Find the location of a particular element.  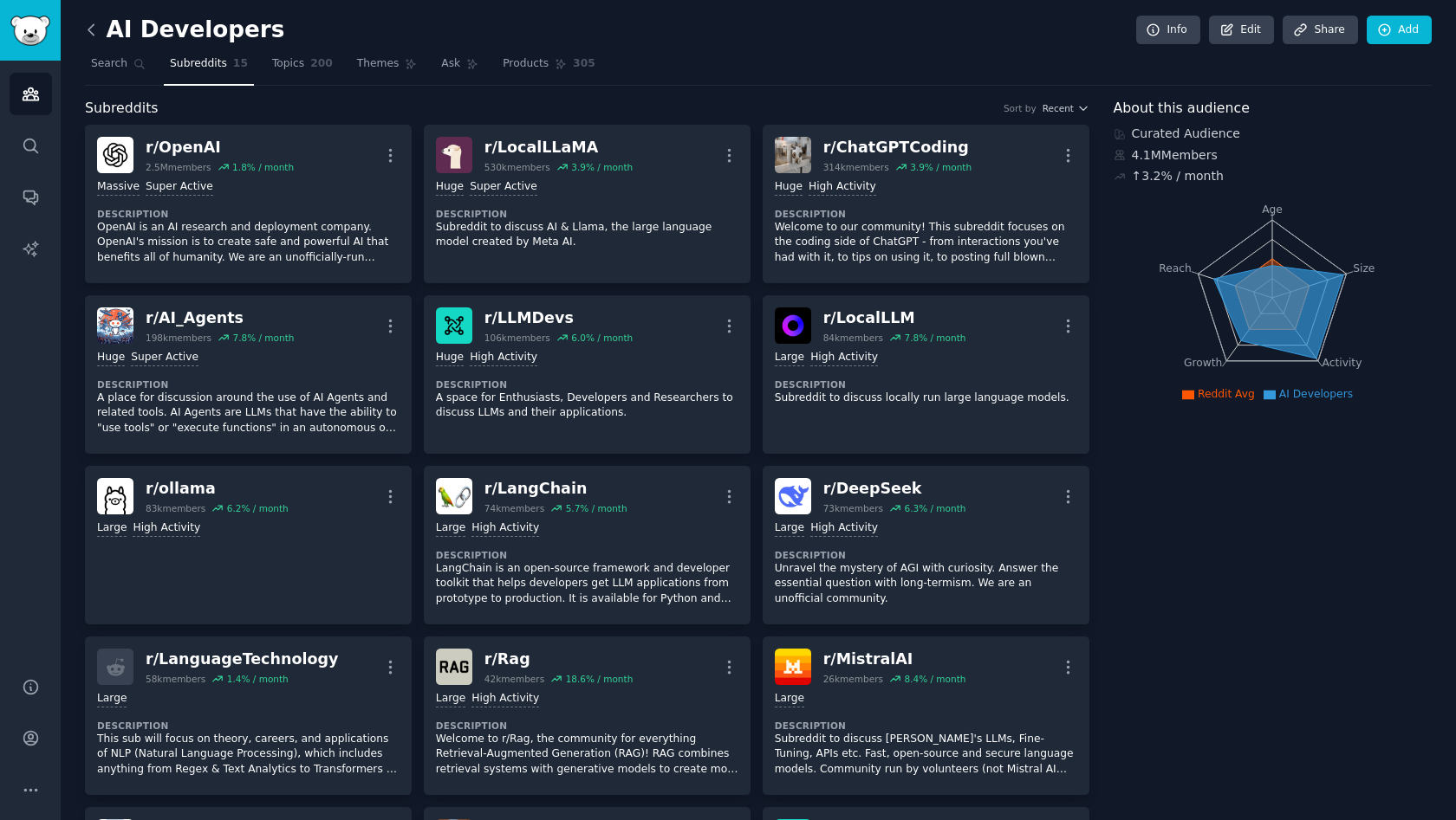

div: 4.1M Members is located at coordinates (1273, 155).